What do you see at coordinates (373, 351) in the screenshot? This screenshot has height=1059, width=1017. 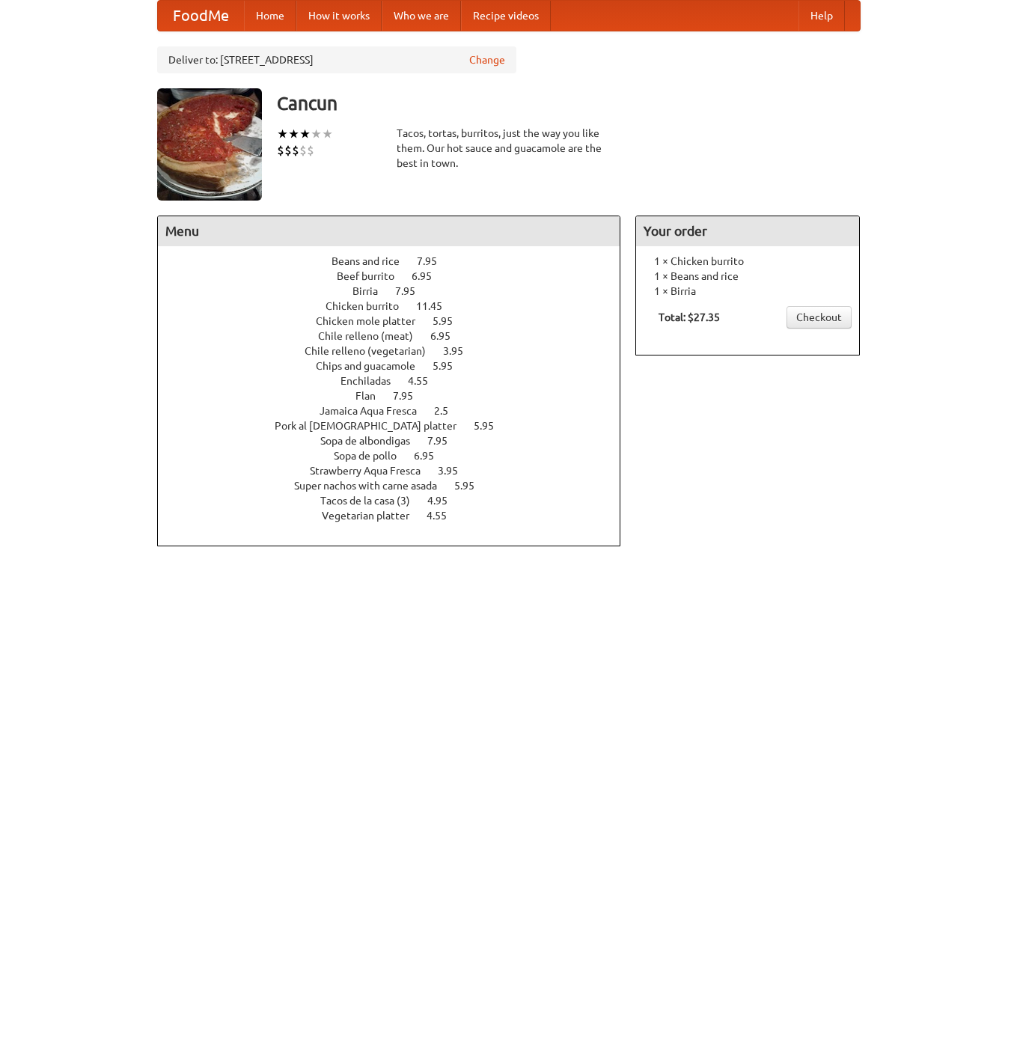 I see `span: Chile relleno (vegetarian)` at bounding box center [373, 351].